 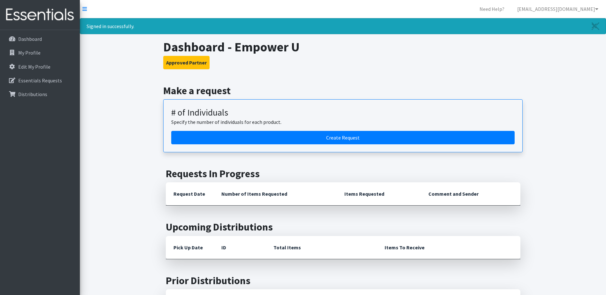 What do you see at coordinates (595, 26) in the screenshot?
I see `a: Close` at bounding box center [595, 26].